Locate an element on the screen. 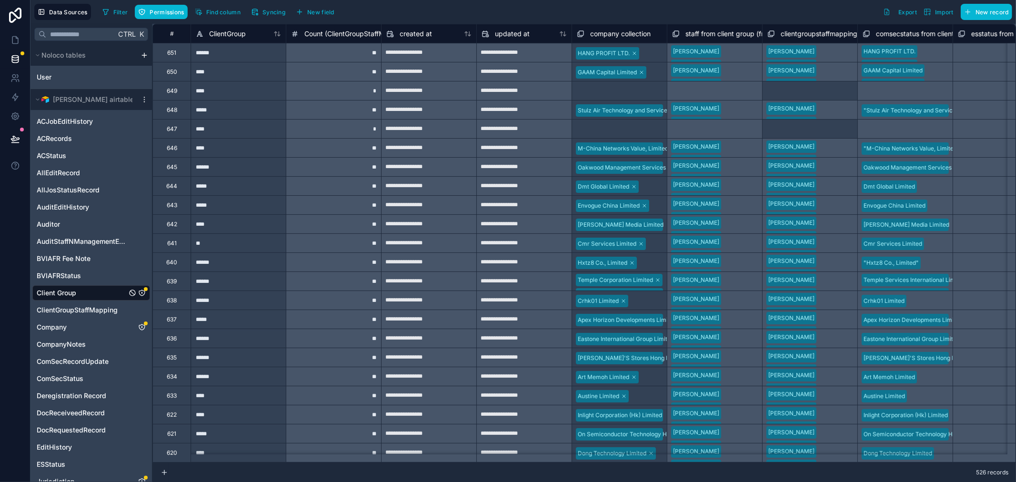 This screenshot has height=482, width=1016. div: AllJosStatusRecord is located at coordinates (91, 190).